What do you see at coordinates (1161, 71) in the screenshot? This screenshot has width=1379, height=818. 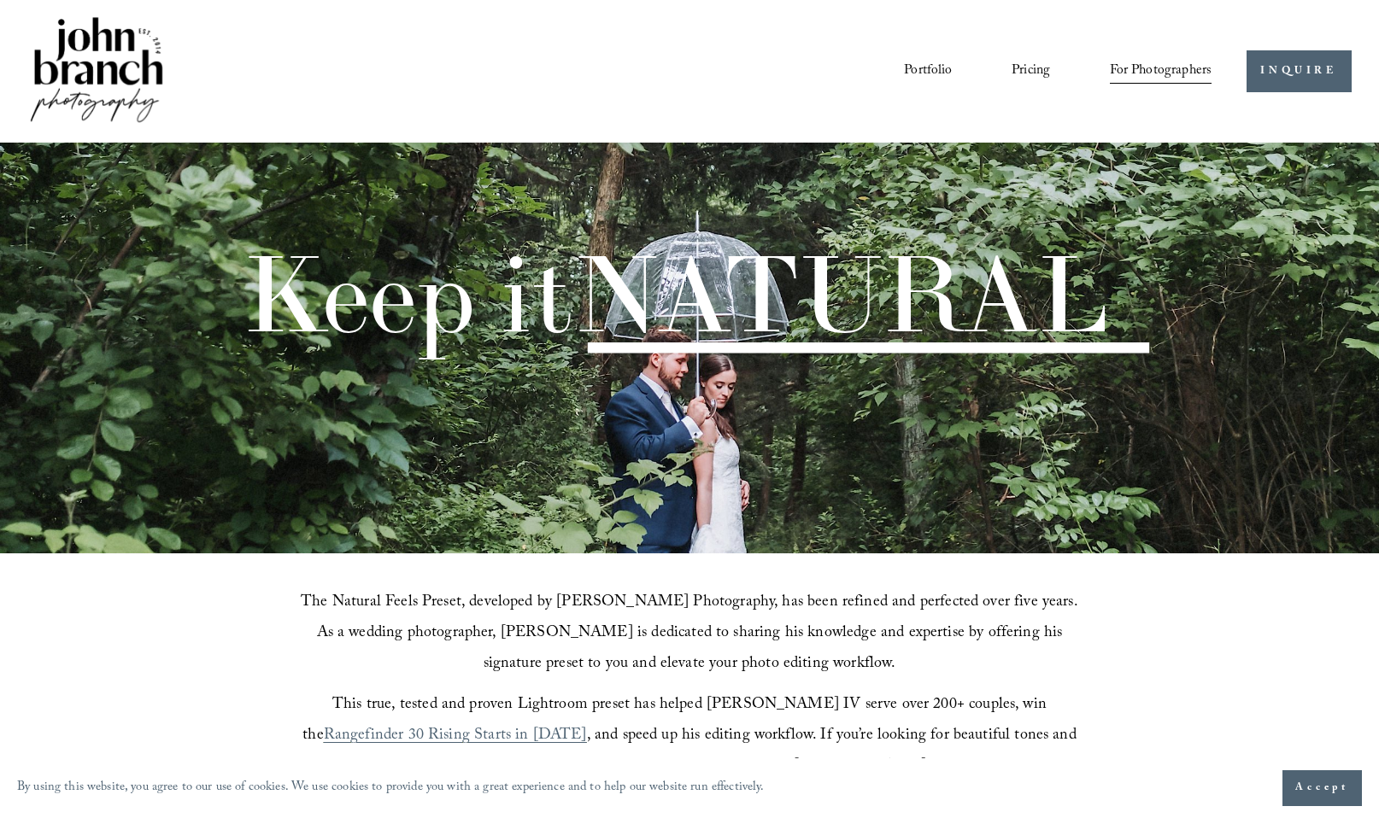 I see `span: For Photographers` at bounding box center [1161, 71].